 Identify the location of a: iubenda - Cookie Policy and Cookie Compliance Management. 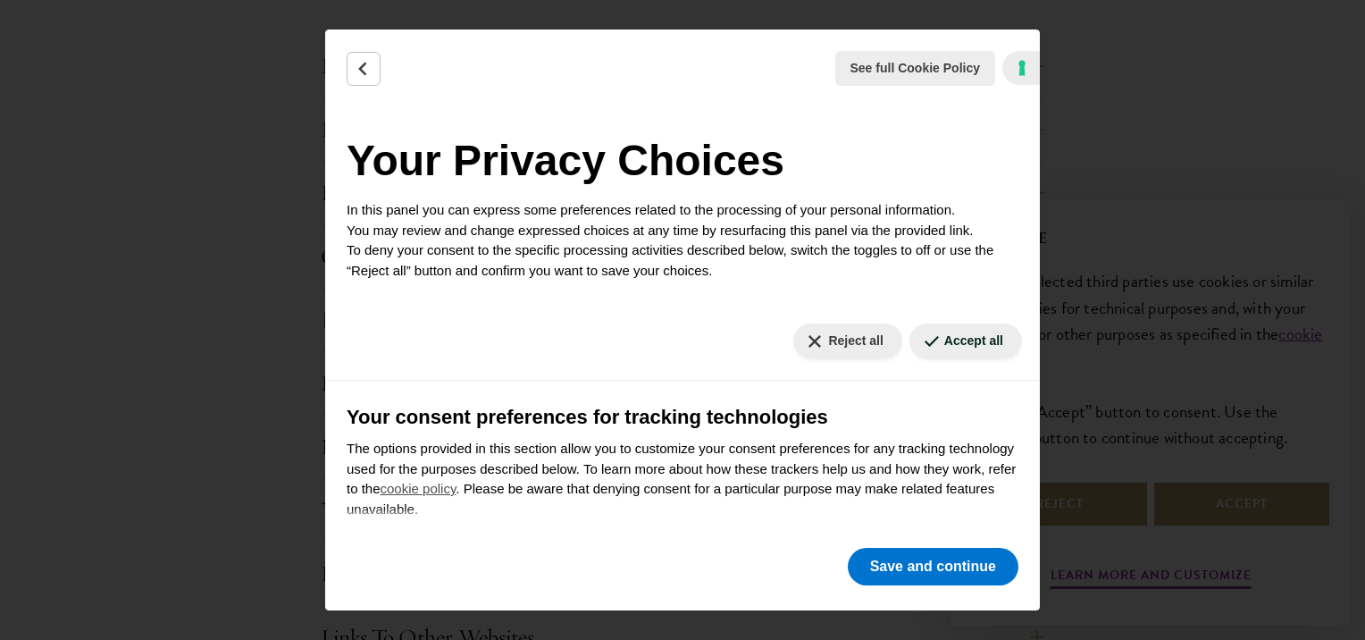
(1021, 68).